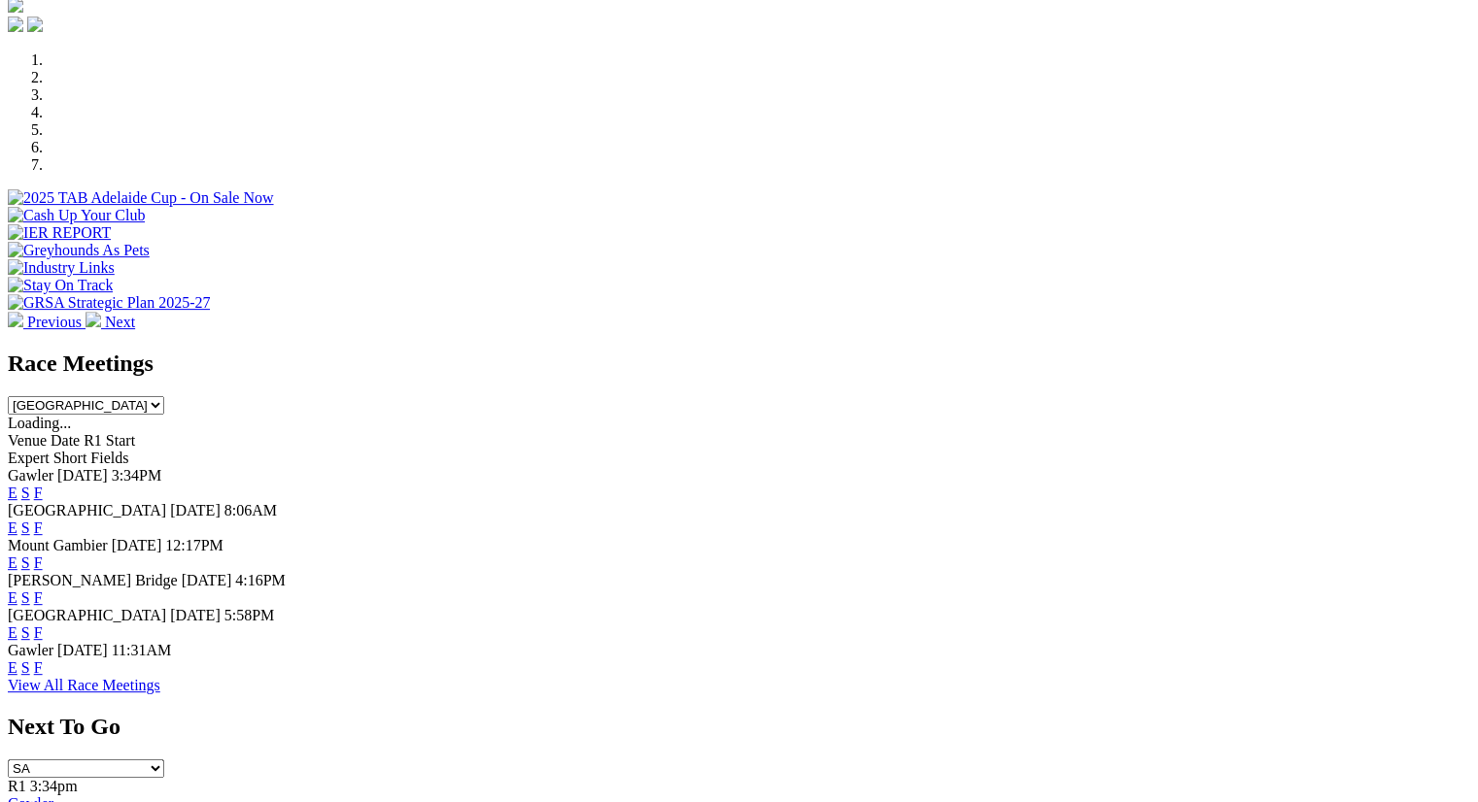 This screenshot has width=1478, height=802. What do you see at coordinates (61, 268) in the screenshot?
I see `img: Industry Links` at bounding box center [61, 268].